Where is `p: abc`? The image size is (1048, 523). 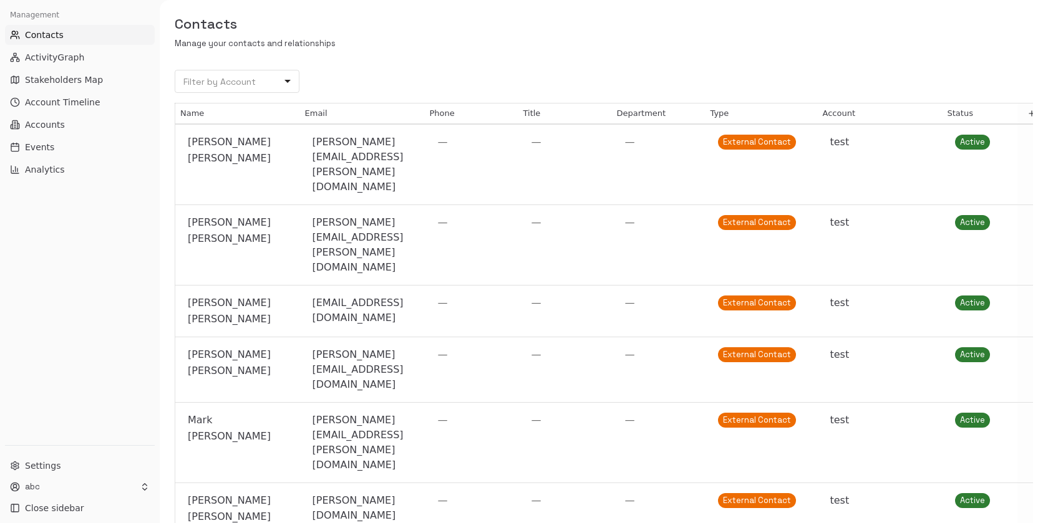
p: abc is located at coordinates (32, 487).